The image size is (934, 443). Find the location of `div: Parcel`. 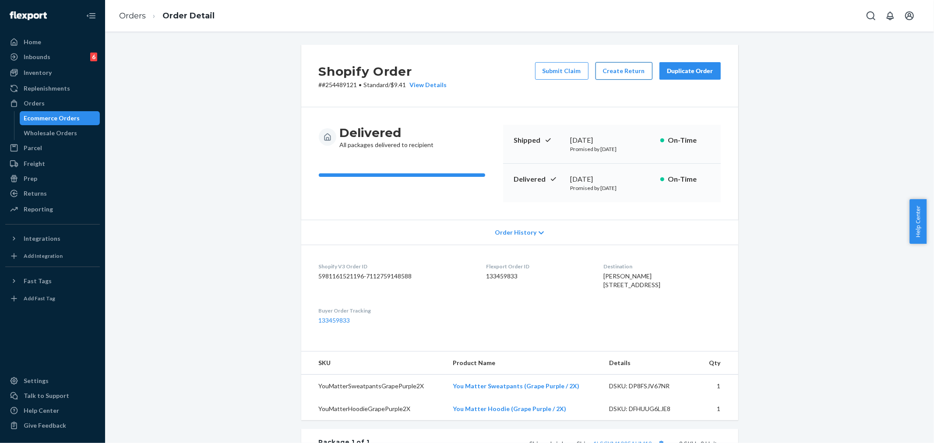

div: Parcel is located at coordinates (33, 148).